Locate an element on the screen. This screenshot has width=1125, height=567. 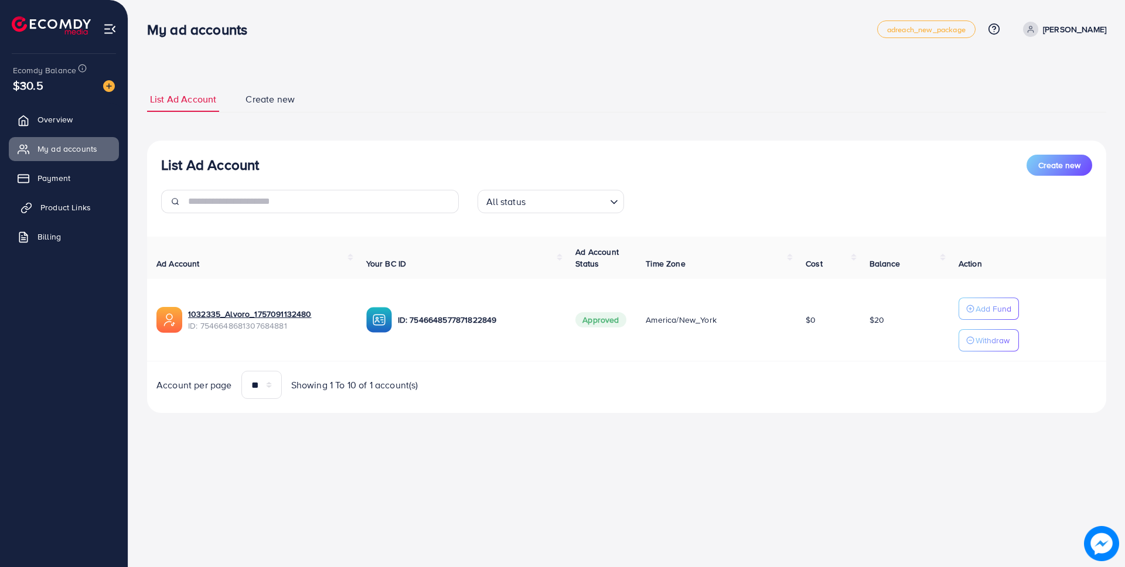
span: Billing is located at coordinates (49, 237).